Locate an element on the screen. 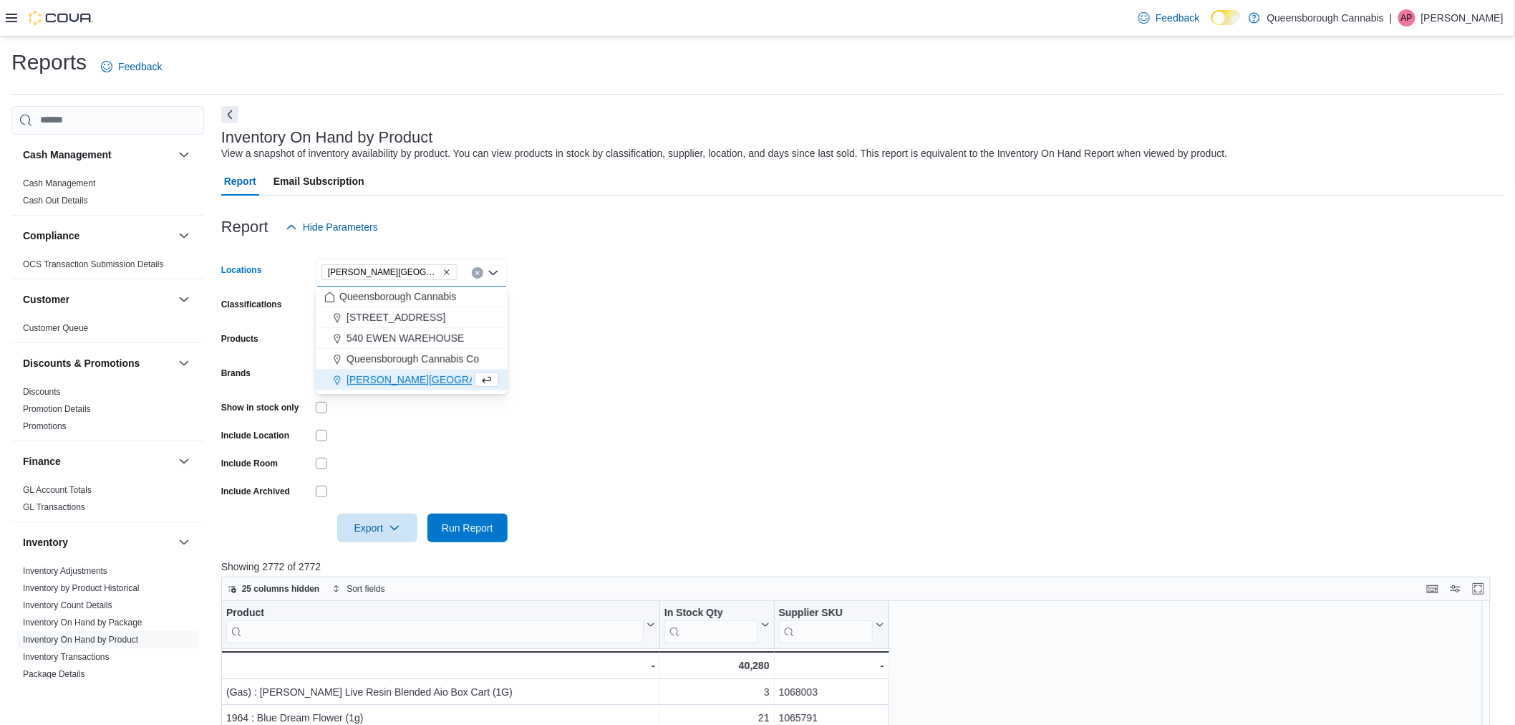  a: Cash Management is located at coordinates (59, 183).